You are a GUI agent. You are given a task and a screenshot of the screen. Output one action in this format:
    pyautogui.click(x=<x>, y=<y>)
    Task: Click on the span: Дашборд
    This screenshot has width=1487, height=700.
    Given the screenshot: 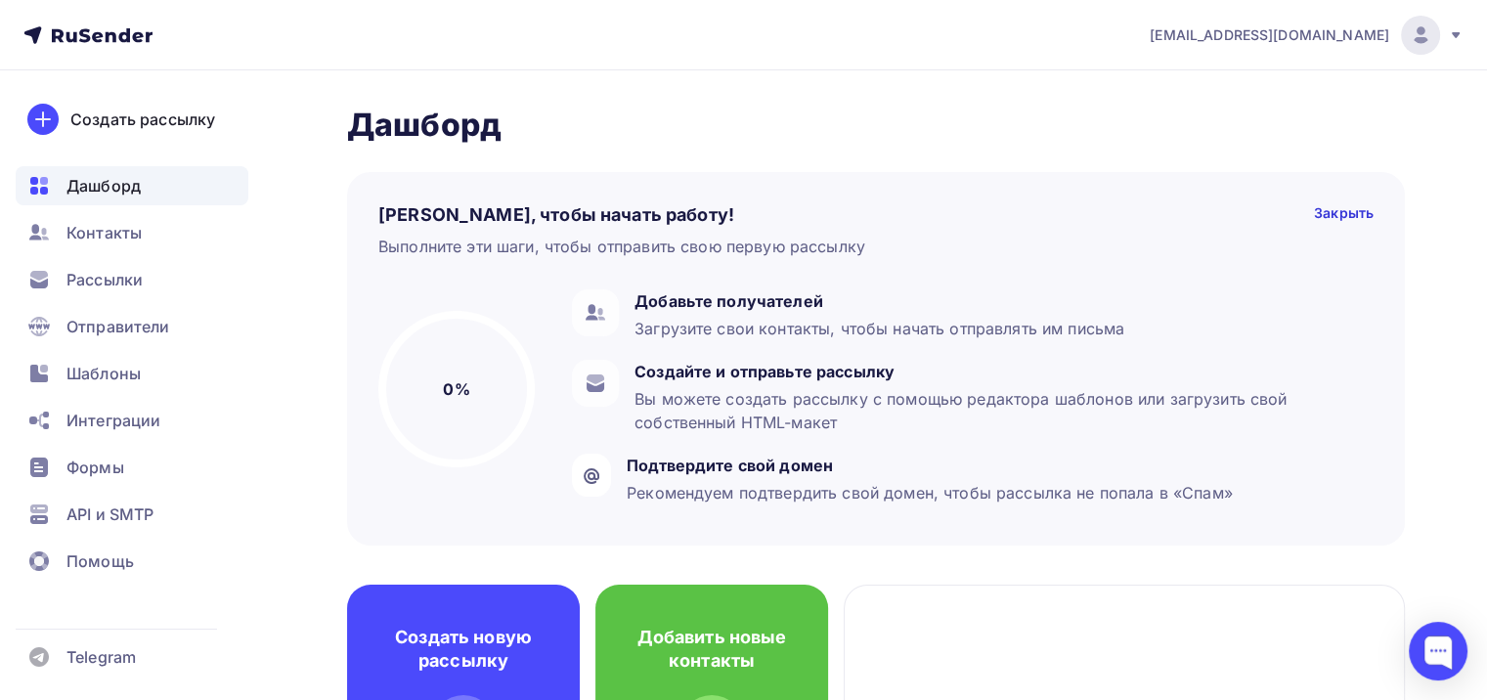 What is the action you would take?
    pyautogui.click(x=104, y=186)
    